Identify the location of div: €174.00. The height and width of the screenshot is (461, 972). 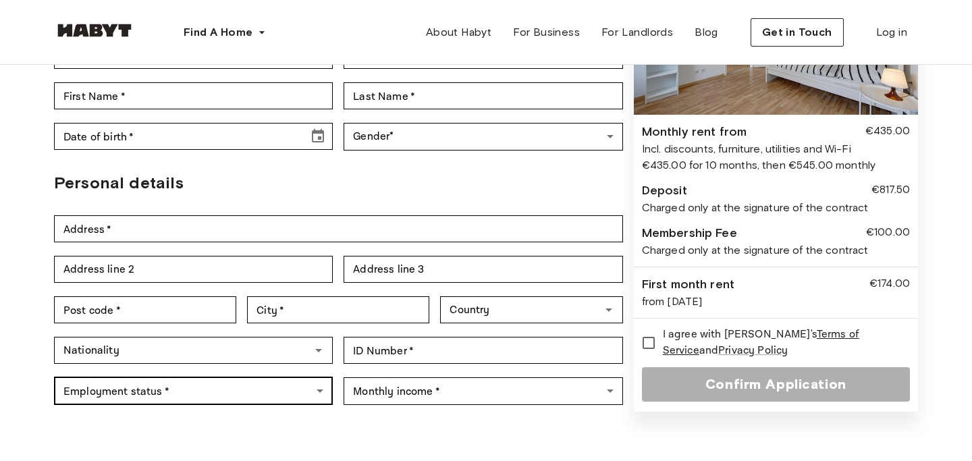
(890, 284).